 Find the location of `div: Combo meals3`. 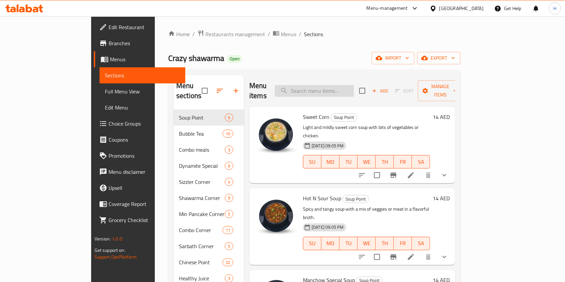

div: Combo meals3 is located at coordinates (209, 150).